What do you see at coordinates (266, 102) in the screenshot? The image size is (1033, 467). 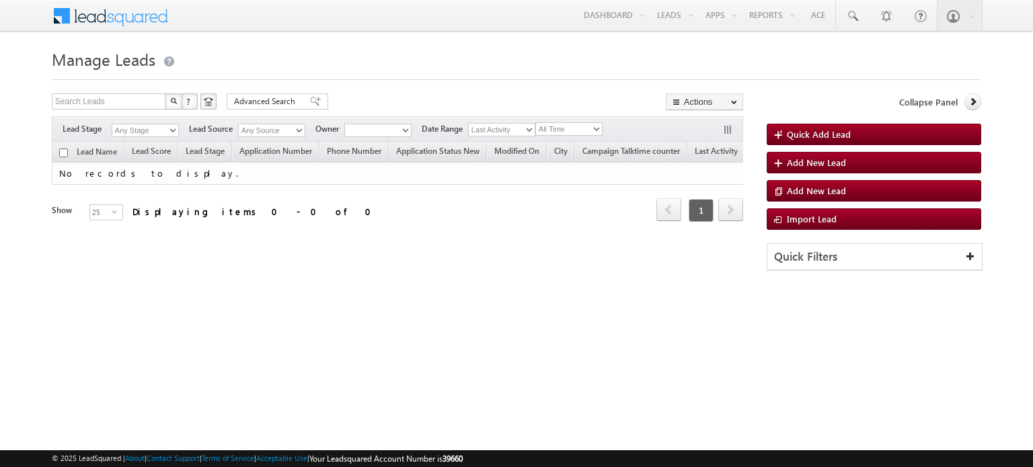 I see `span: Advanced Search` at bounding box center [266, 102].